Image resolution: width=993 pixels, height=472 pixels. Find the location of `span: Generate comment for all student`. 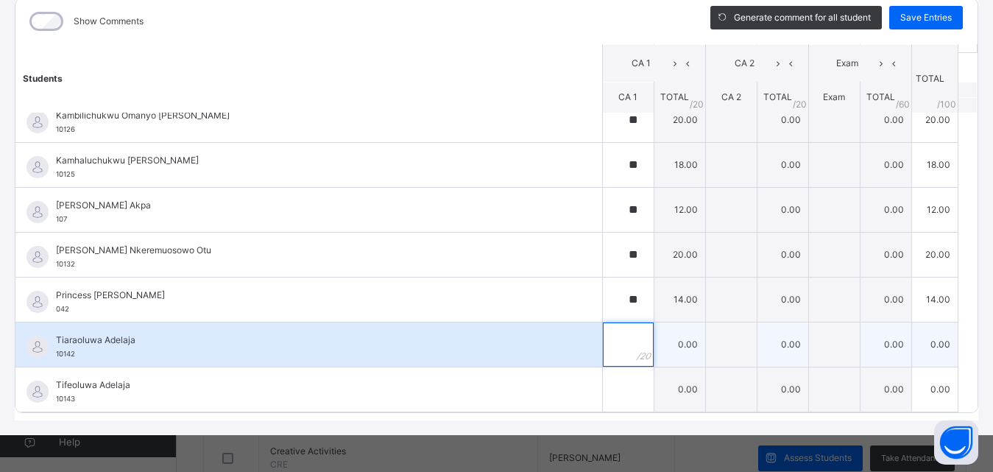

span: Generate comment for all student is located at coordinates (802, 18).